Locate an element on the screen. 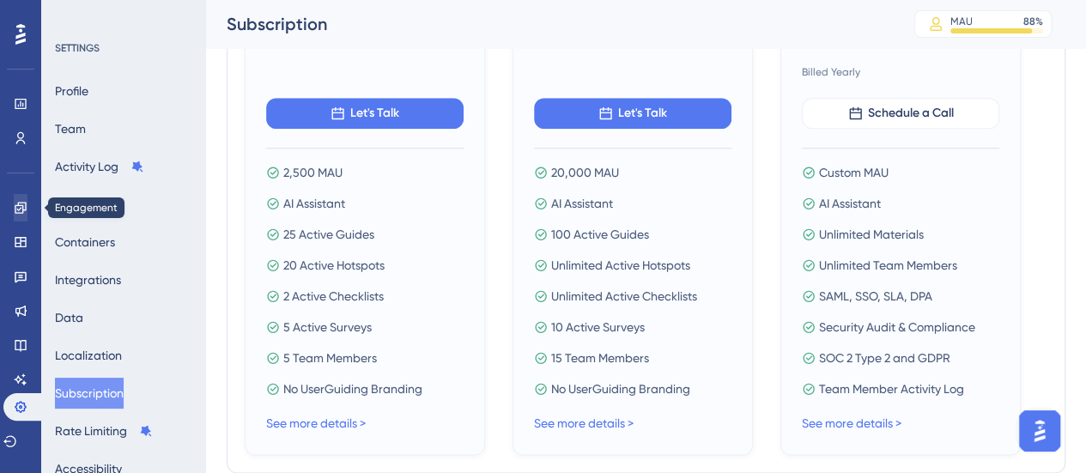  span: 2,500 MAU is located at coordinates (312, 172).